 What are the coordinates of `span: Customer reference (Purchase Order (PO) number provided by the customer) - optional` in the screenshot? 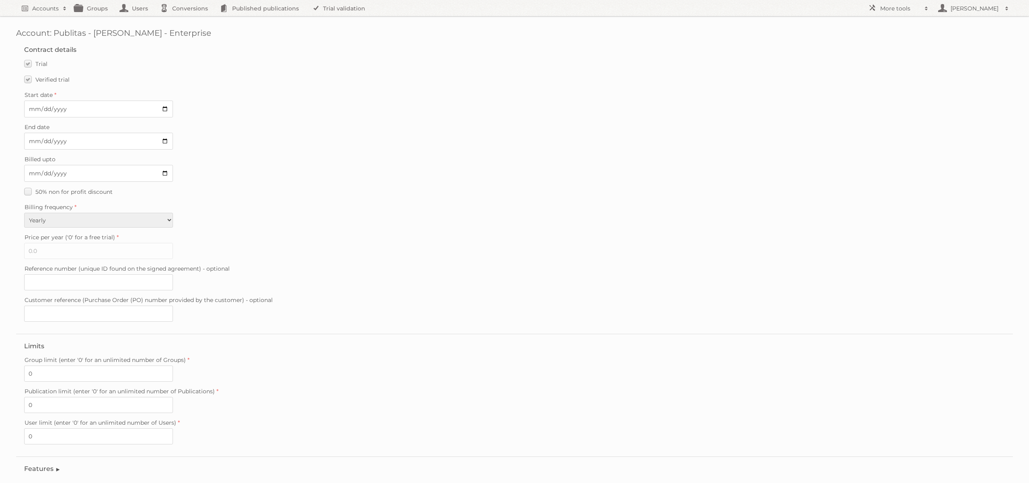 It's located at (148, 300).